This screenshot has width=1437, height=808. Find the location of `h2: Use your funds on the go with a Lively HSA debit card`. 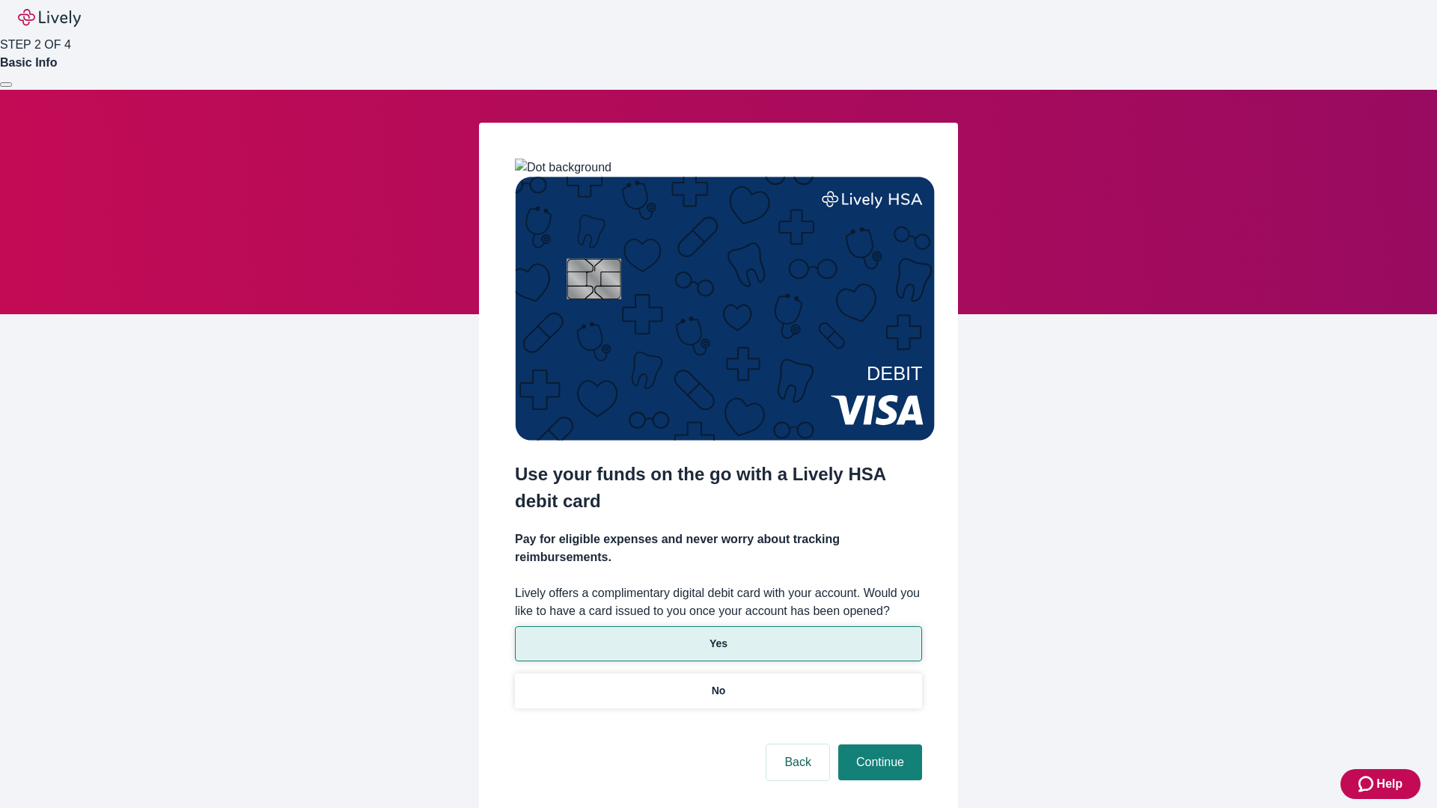

h2: Use your funds on the go with a Lively HSA debit card is located at coordinates (719, 488).